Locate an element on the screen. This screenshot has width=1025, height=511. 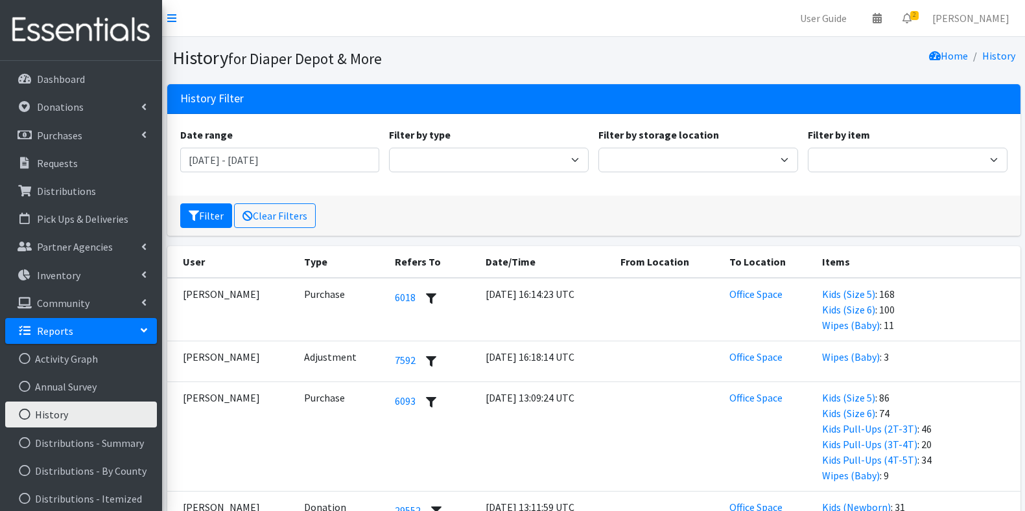
td: Internal Event ID: 72356 is located at coordinates (341, 310).